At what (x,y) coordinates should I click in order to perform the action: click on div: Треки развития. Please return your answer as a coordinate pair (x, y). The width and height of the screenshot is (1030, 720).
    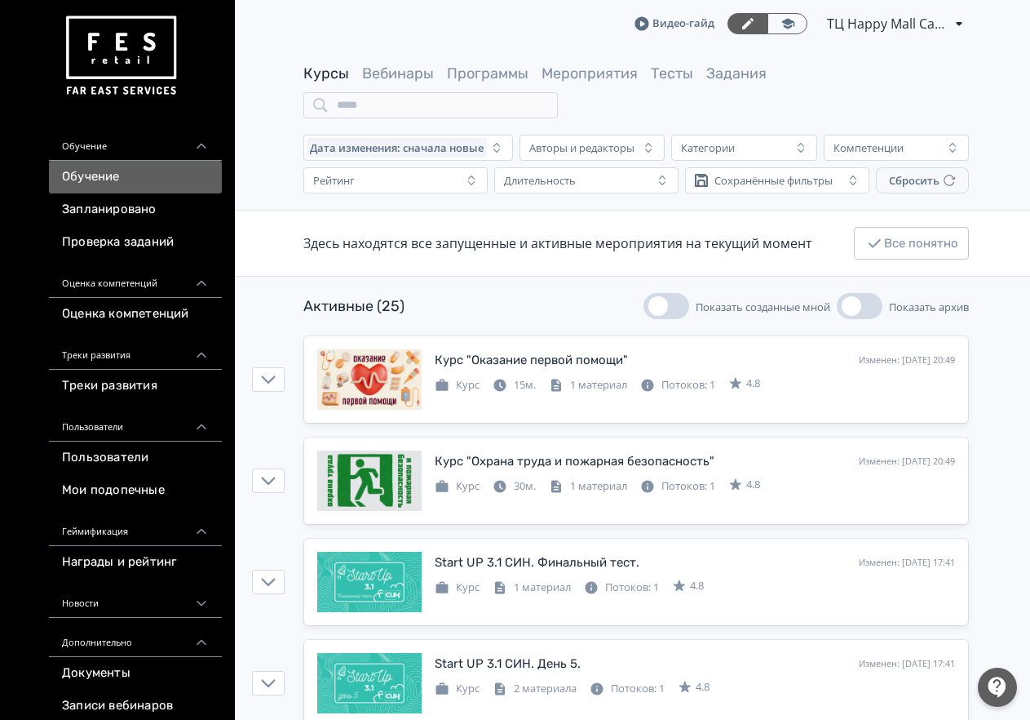
    Looking at the image, I should click on (135, 350).